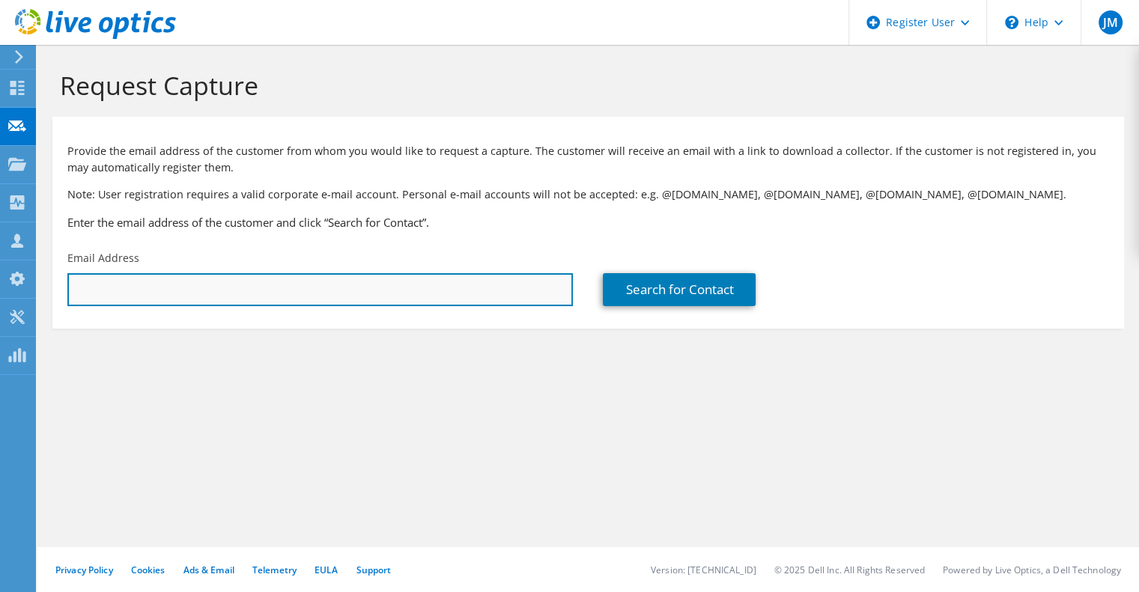 The height and width of the screenshot is (592, 1139). I want to click on svg: \n, so click(1012, 22).